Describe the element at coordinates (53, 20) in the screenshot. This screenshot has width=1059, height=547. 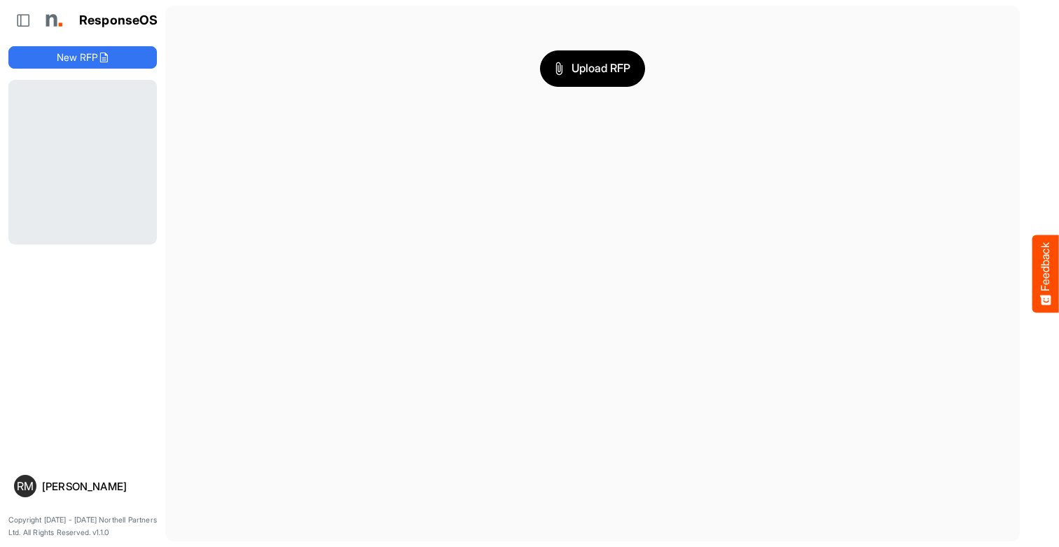
I see `img: Northell` at that location.